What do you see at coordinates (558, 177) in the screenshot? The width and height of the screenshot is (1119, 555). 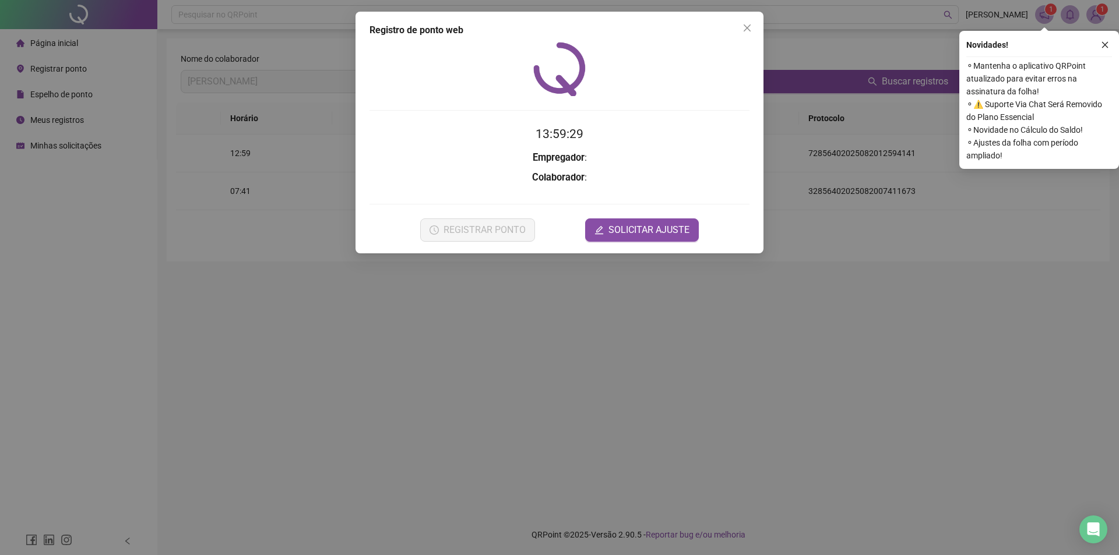 I see `strong: Colaborador` at bounding box center [558, 177].